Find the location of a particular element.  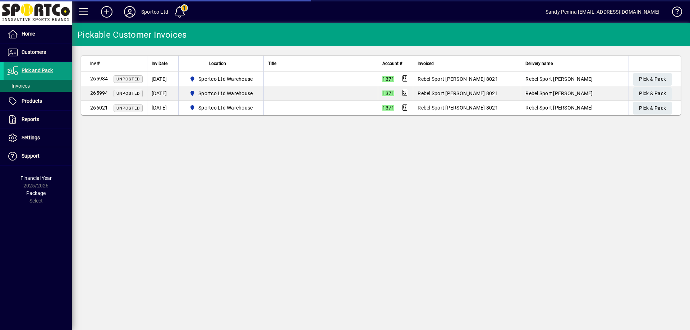

a: Products is located at coordinates (38, 101).